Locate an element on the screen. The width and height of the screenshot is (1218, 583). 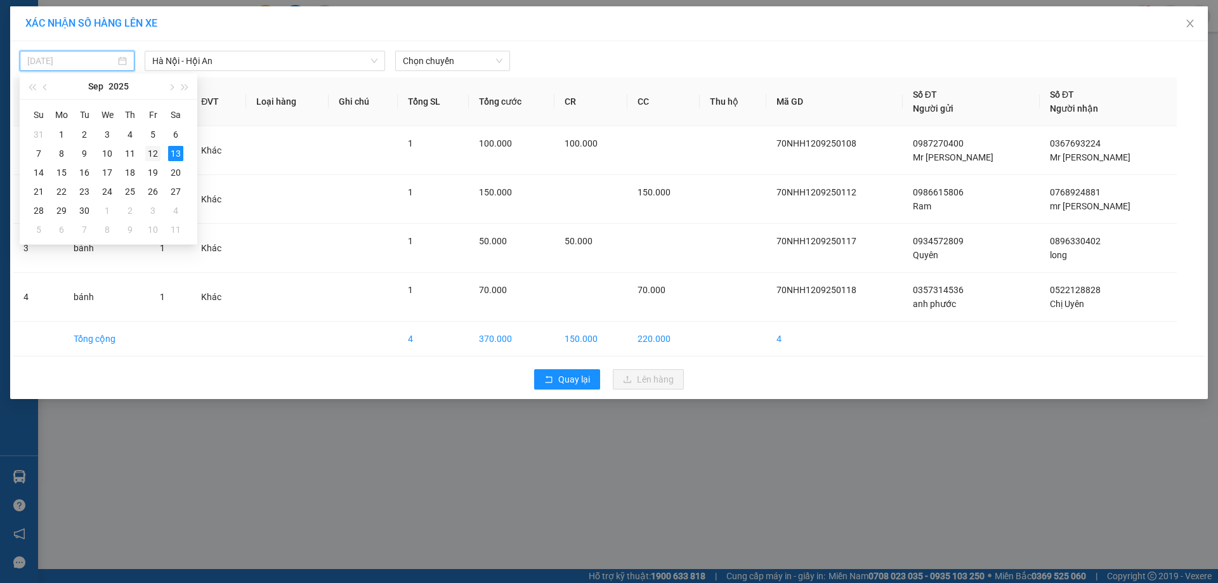
td: 2025-09-26 is located at coordinates (153, 192).